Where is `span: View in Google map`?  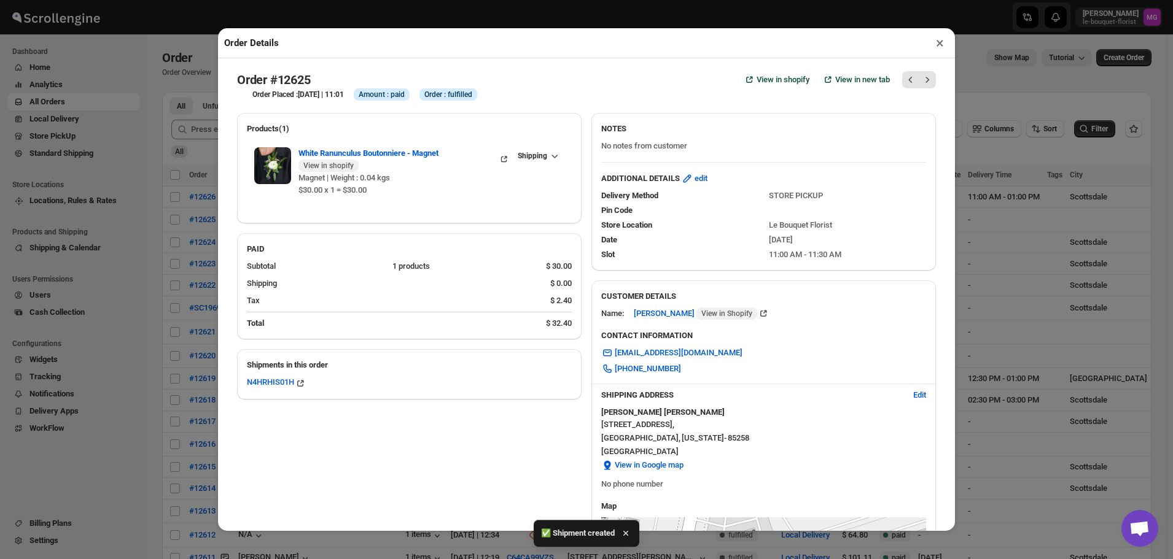
span: View in Google map is located at coordinates (649, 465).